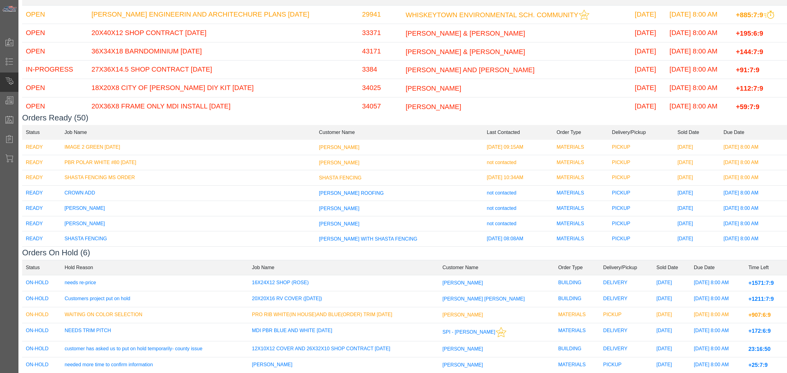 This screenshot has width=787, height=373. I want to click on td: WAITING ON COLOR SELECTION, so click(154, 315).